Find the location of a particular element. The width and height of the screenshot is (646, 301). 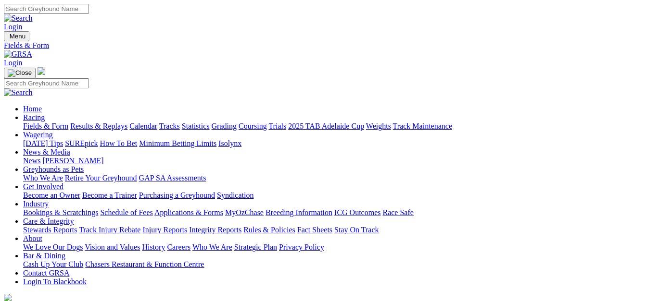

a: Grading is located at coordinates (224, 126).